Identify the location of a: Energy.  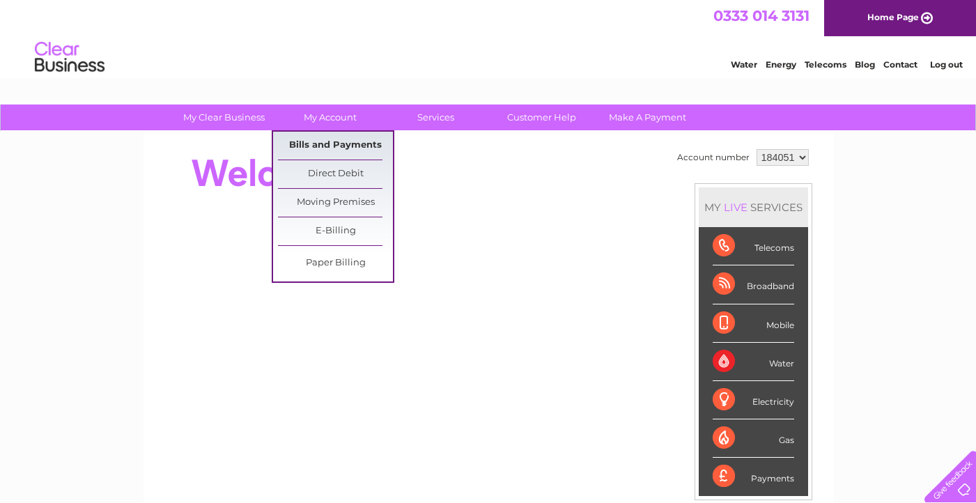
(781, 64).